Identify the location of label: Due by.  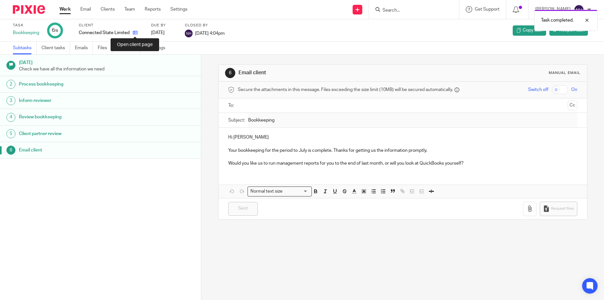
(164, 25).